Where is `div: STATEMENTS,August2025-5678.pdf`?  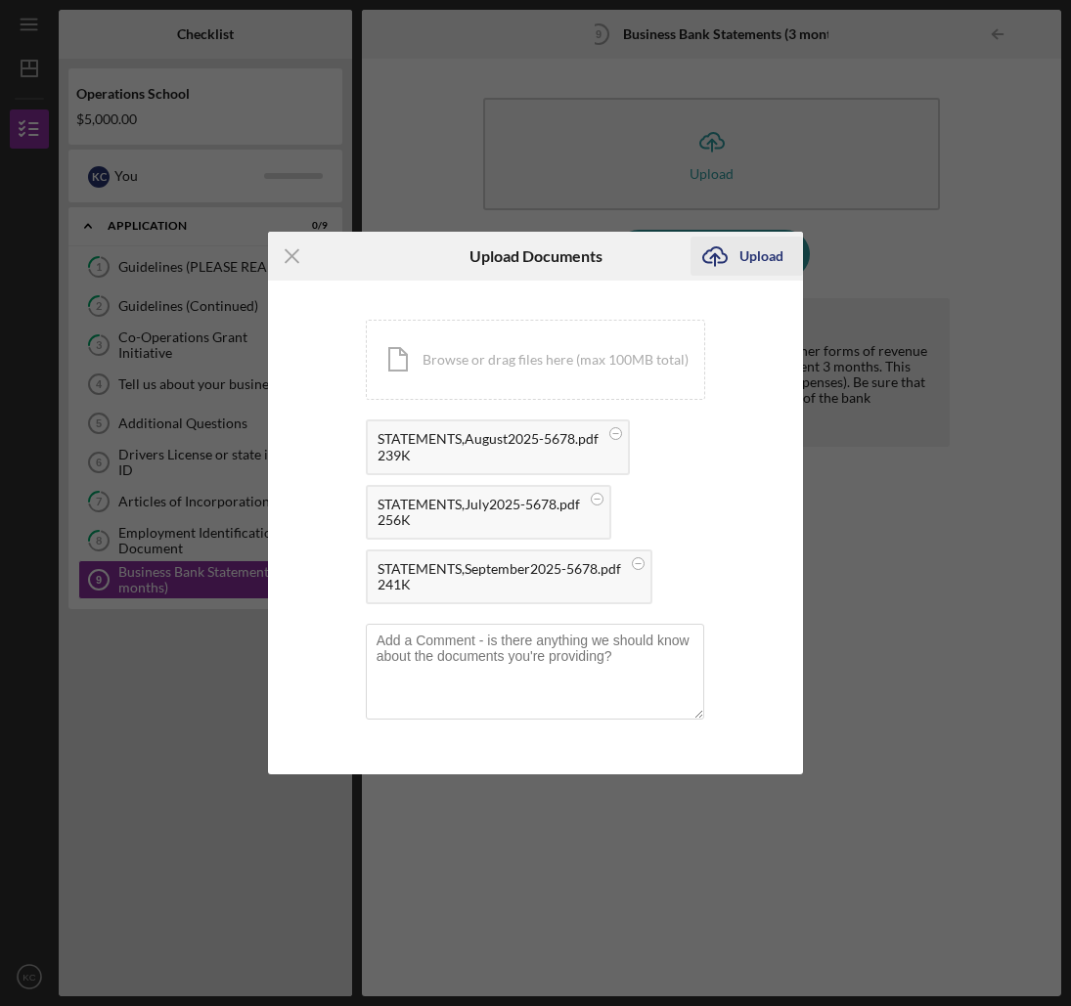 div: STATEMENTS,August2025-5678.pdf is located at coordinates (488, 439).